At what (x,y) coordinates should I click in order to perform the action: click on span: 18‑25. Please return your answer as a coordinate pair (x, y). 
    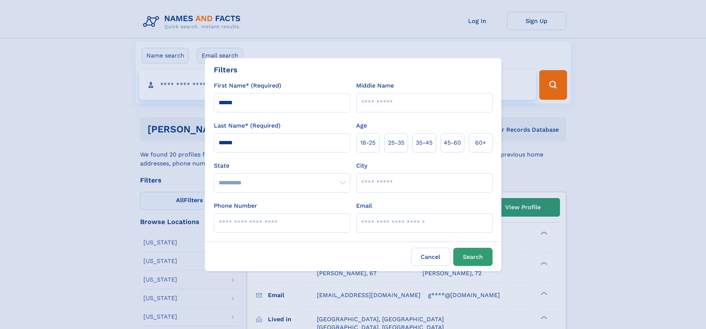
    Looking at the image, I should click on (368, 143).